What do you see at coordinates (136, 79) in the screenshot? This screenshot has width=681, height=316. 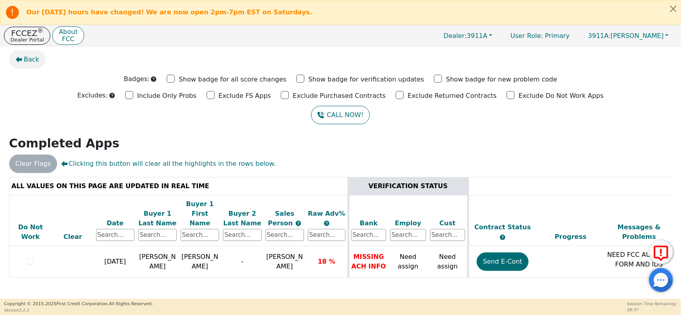 I see `p: Badges:` at bounding box center [136, 79].